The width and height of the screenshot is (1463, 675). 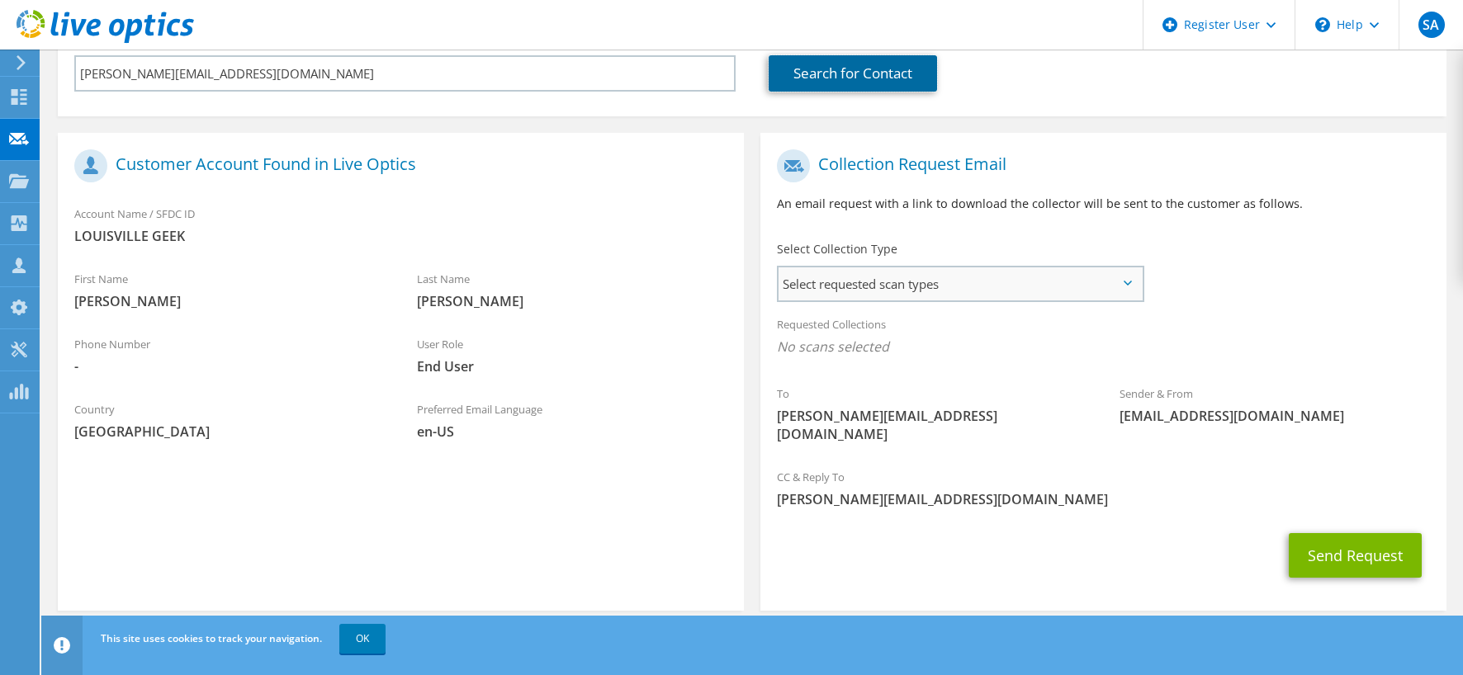 I want to click on span: No scans selected, so click(x=1103, y=347).